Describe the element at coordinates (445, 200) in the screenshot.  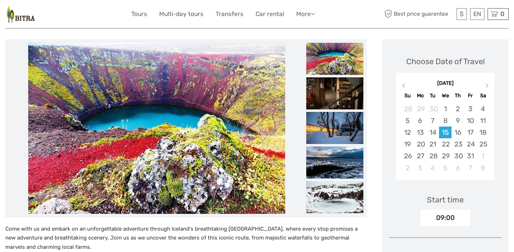
I see `div: Start time` at that location.